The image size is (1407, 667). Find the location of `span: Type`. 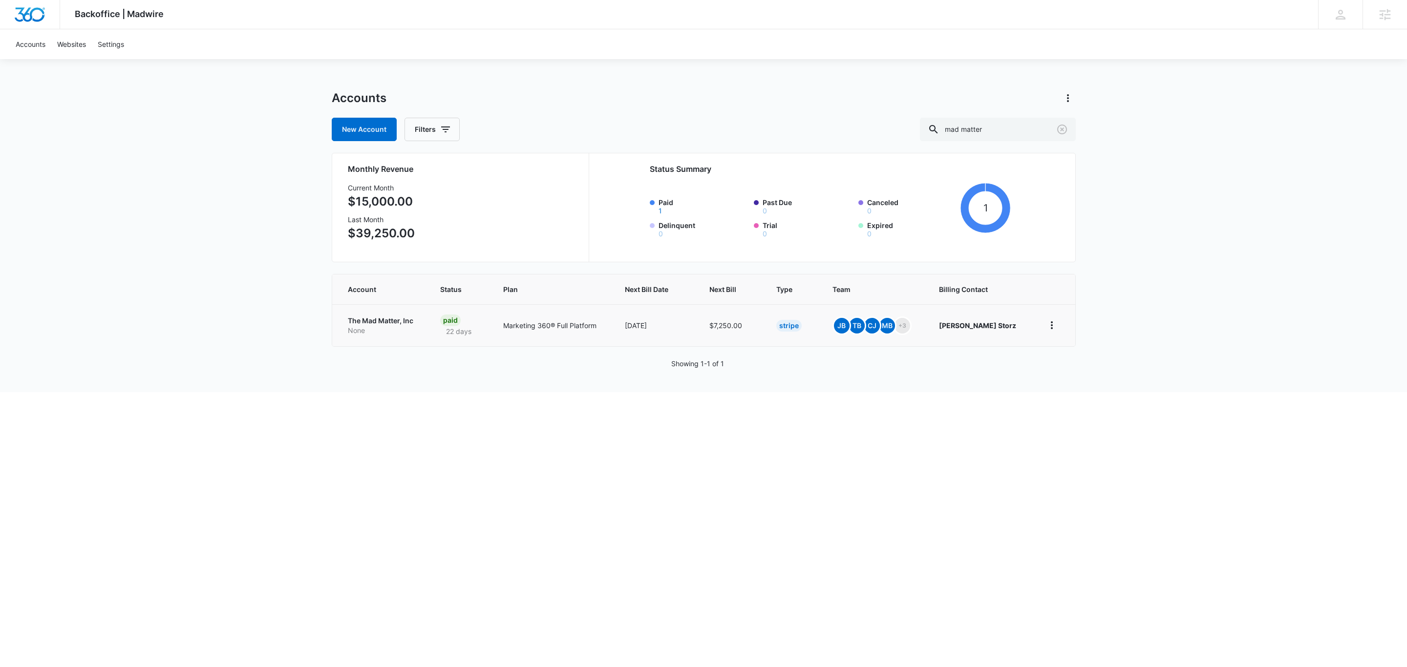

span: Type is located at coordinates (785, 289).